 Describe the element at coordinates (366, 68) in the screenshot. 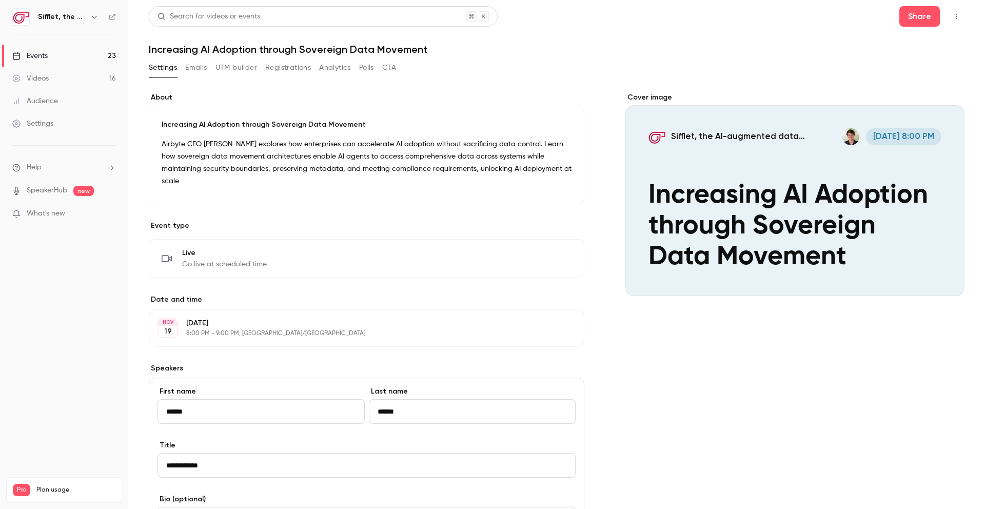

I see `button: Polls` at that location.